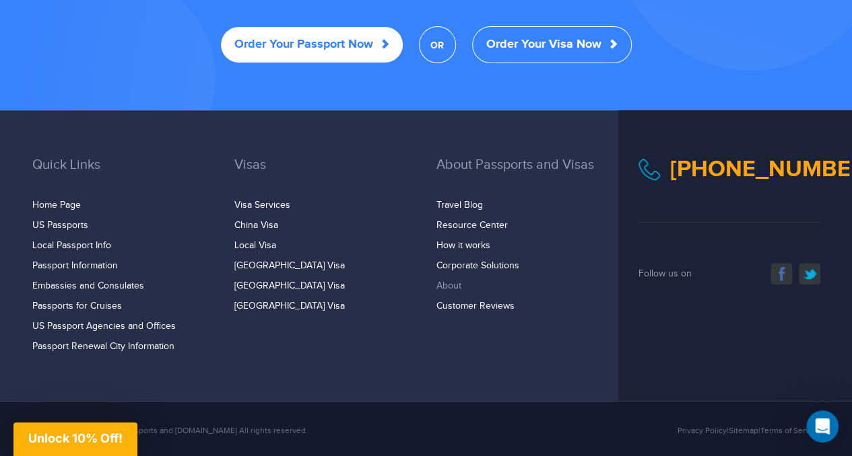 Image resolution: width=852 pixels, height=456 pixels. What do you see at coordinates (477, 266) in the screenshot?
I see `a: Corporate Solutions` at bounding box center [477, 266].